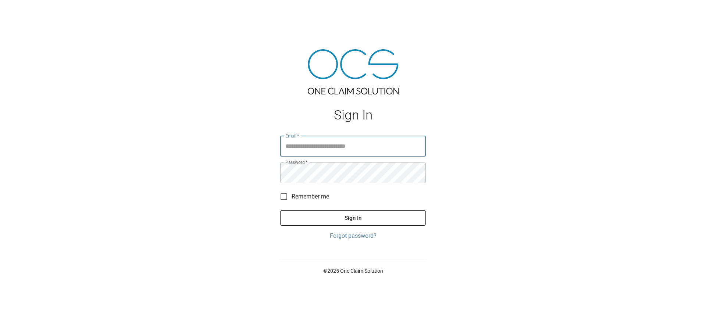 This screenshot has width=706, height=315. What do you see at coordinates (353, 115) in the screenshot?
I see `h1: Sign In` at bounding box center [353, 115].